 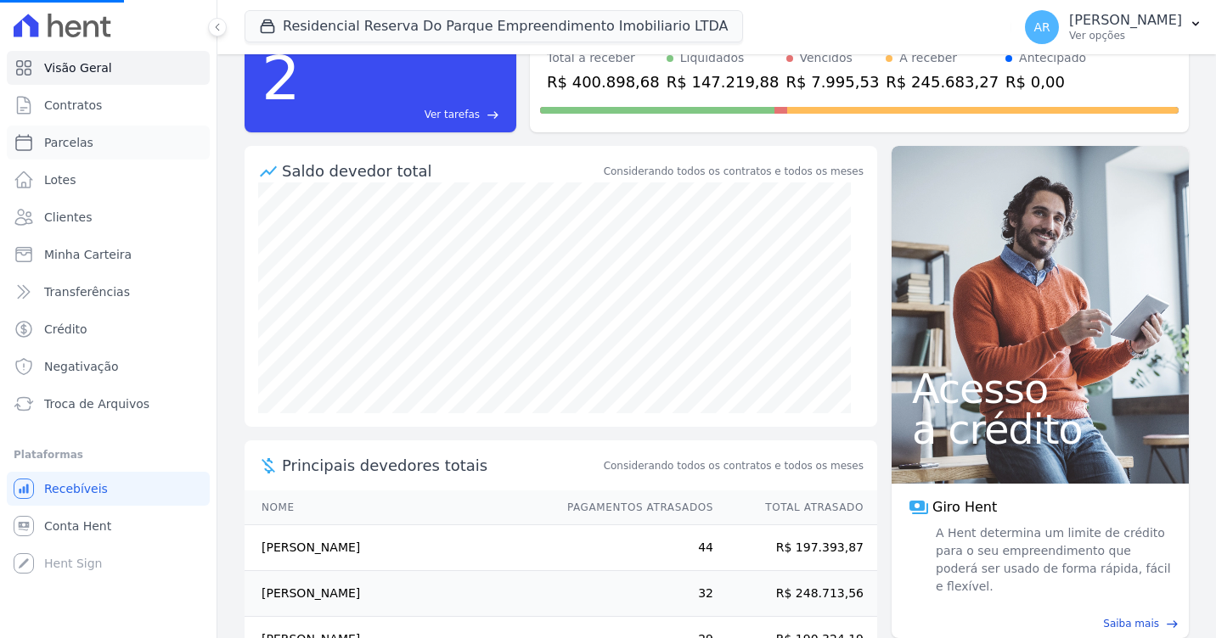 What do you see at coordinates (633, 508) in the screenshot?
I see `th: Pagamentos Atrasados` at bounding box center [633, 508].